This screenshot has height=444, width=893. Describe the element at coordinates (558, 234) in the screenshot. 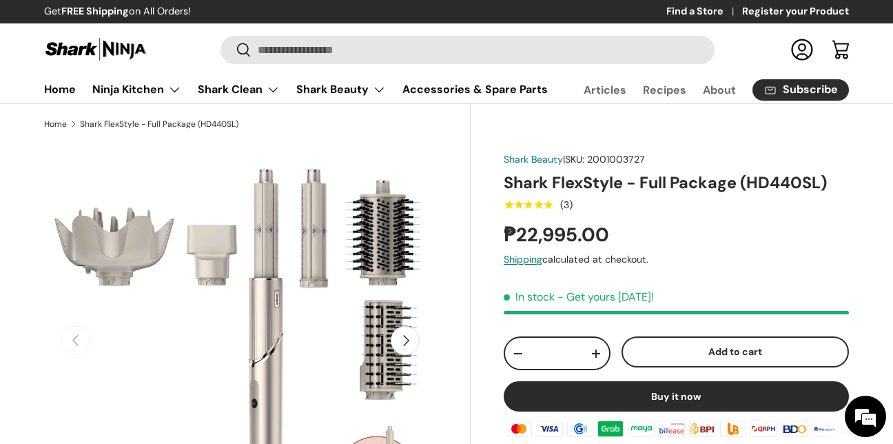

I see `strong: ₱22,995.00` at that location.